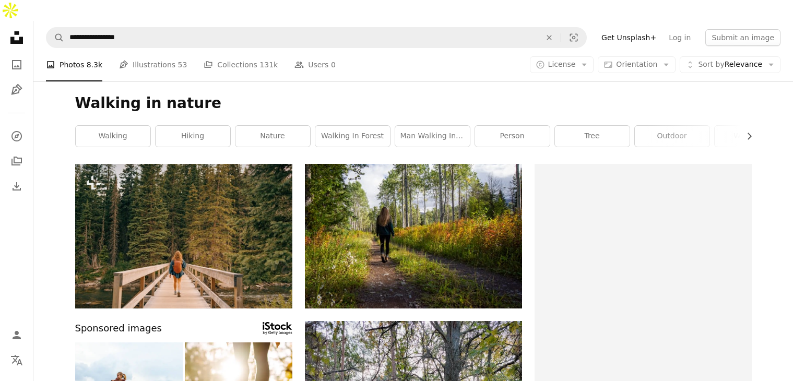  What do you see at coordinates (183, 65) in the screenshot?
I see `span: 53` at bounding box center [183, 65].